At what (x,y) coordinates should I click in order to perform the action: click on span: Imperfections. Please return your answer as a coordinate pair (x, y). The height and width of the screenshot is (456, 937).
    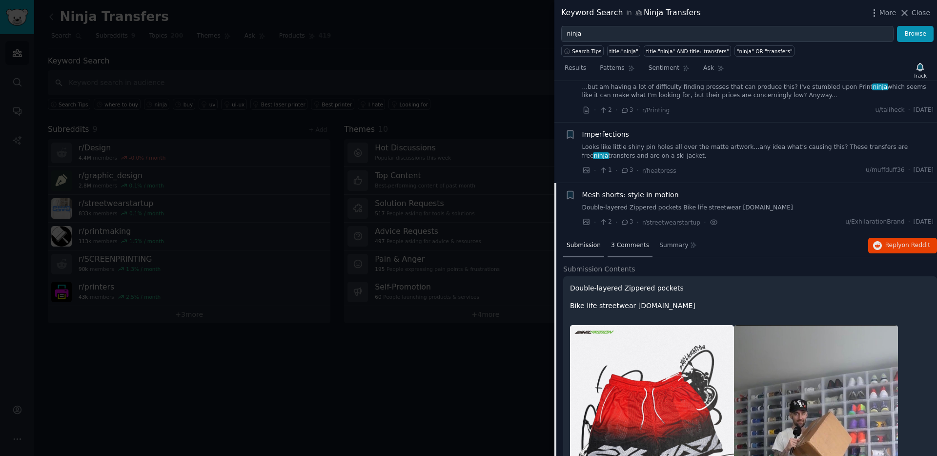
    Looking at the image, I should click on (606, 134).